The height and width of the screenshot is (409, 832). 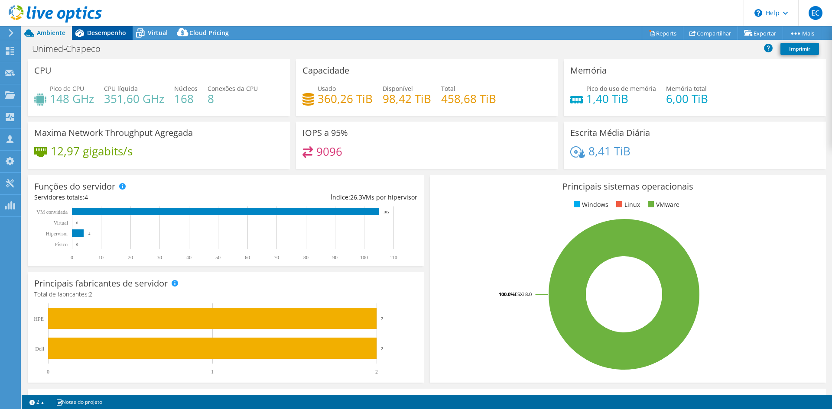 What do you see at coordinates (627, 205) in the screenshot?
I see `li: Linux` at bounding box center [627, 205].